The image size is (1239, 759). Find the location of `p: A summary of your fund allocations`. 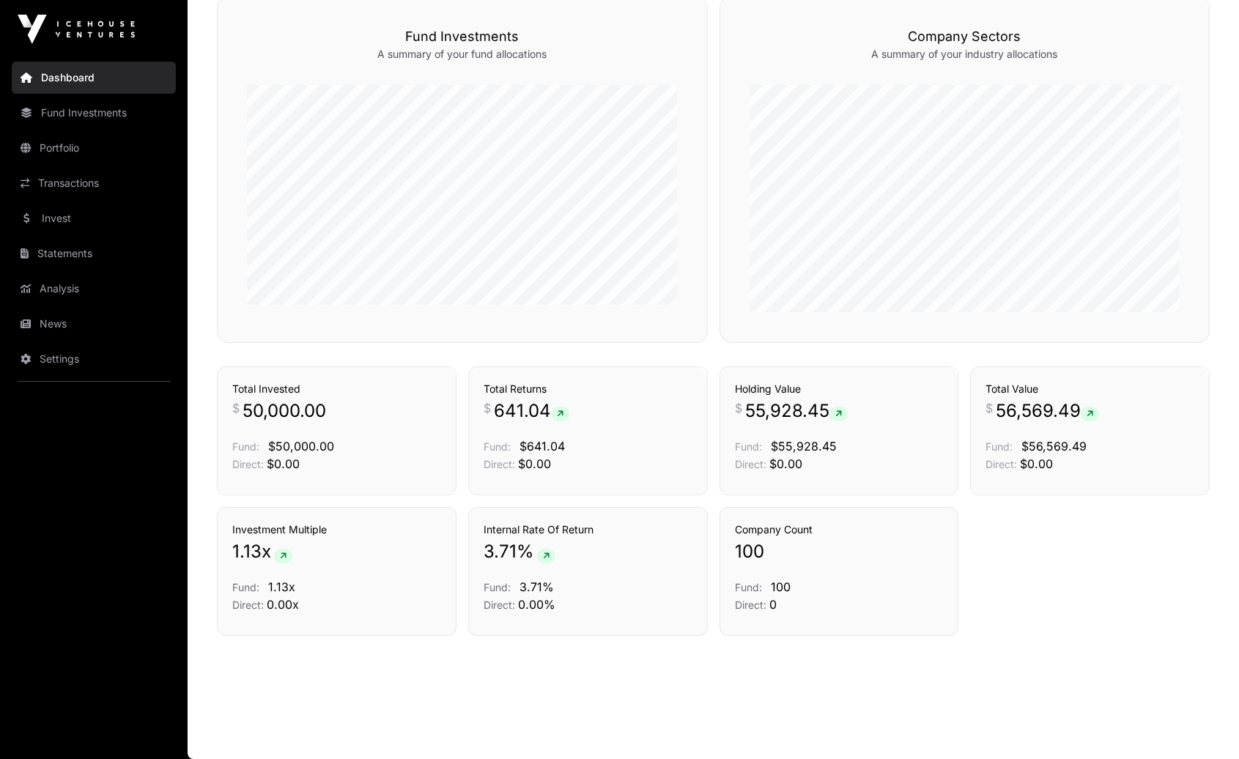

p: A summary of your fund allocations is located at coordinates (462, 54).